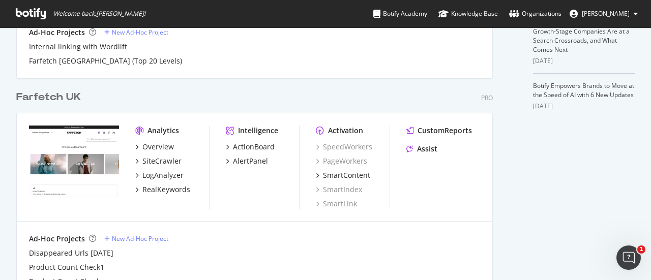 Image resolution: width=651 pixels, height=280 pixels. What do you see at coordinates (341, 161) in the screenshot?
I see `a: PageWorkers` at bounding box center [341, 161].